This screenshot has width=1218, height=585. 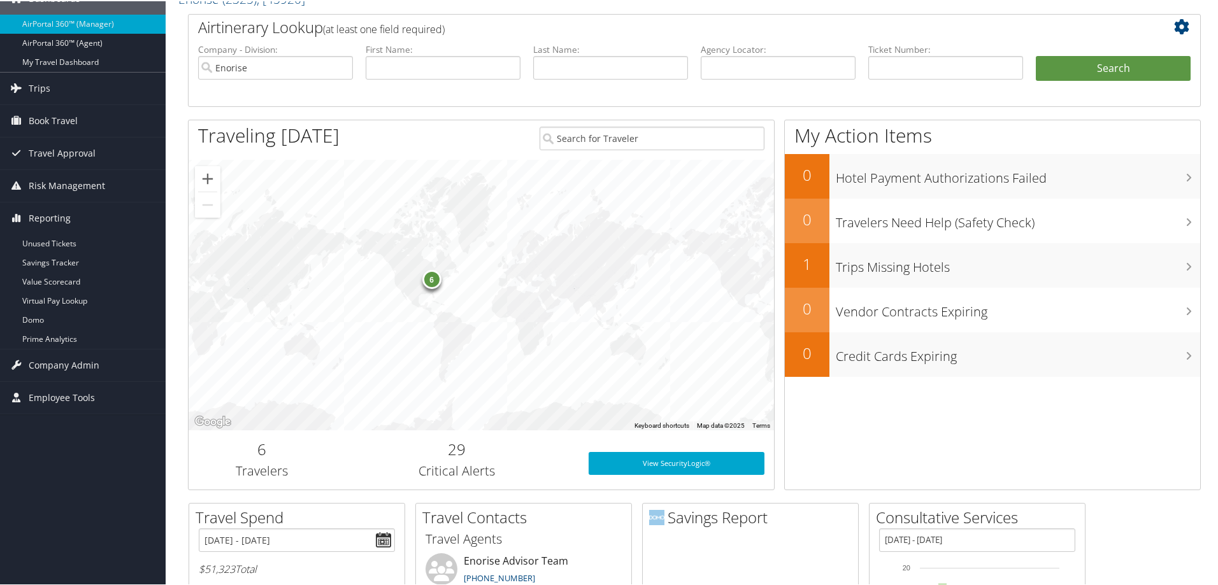 What do you see at coordinates (62, 152) in the screenshot?
I see `span: Travel Approval` at bounding box center [62, 152].